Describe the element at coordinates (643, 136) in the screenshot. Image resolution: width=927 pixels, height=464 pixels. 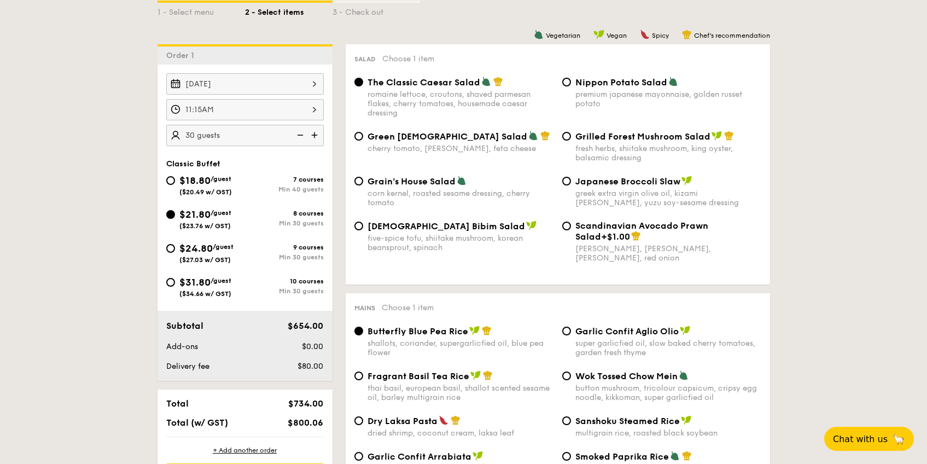
I see `span: Grilled Forest Mushroom Salad` at that location.